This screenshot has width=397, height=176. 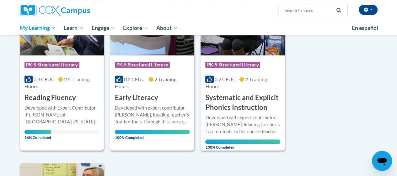 What do you see at coordinates (309, 10) in the screenshot?
I see `input: Search Courses` at bounding box center [309, 10].